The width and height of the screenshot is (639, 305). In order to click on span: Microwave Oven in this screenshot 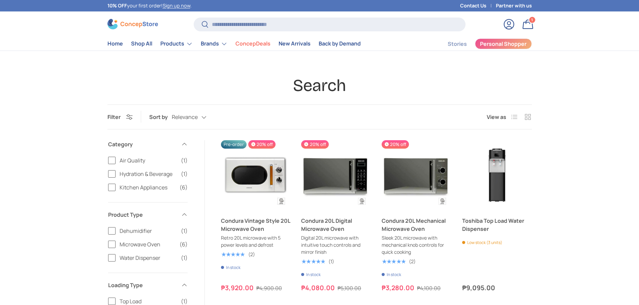, I will do `click(148, 244)`.